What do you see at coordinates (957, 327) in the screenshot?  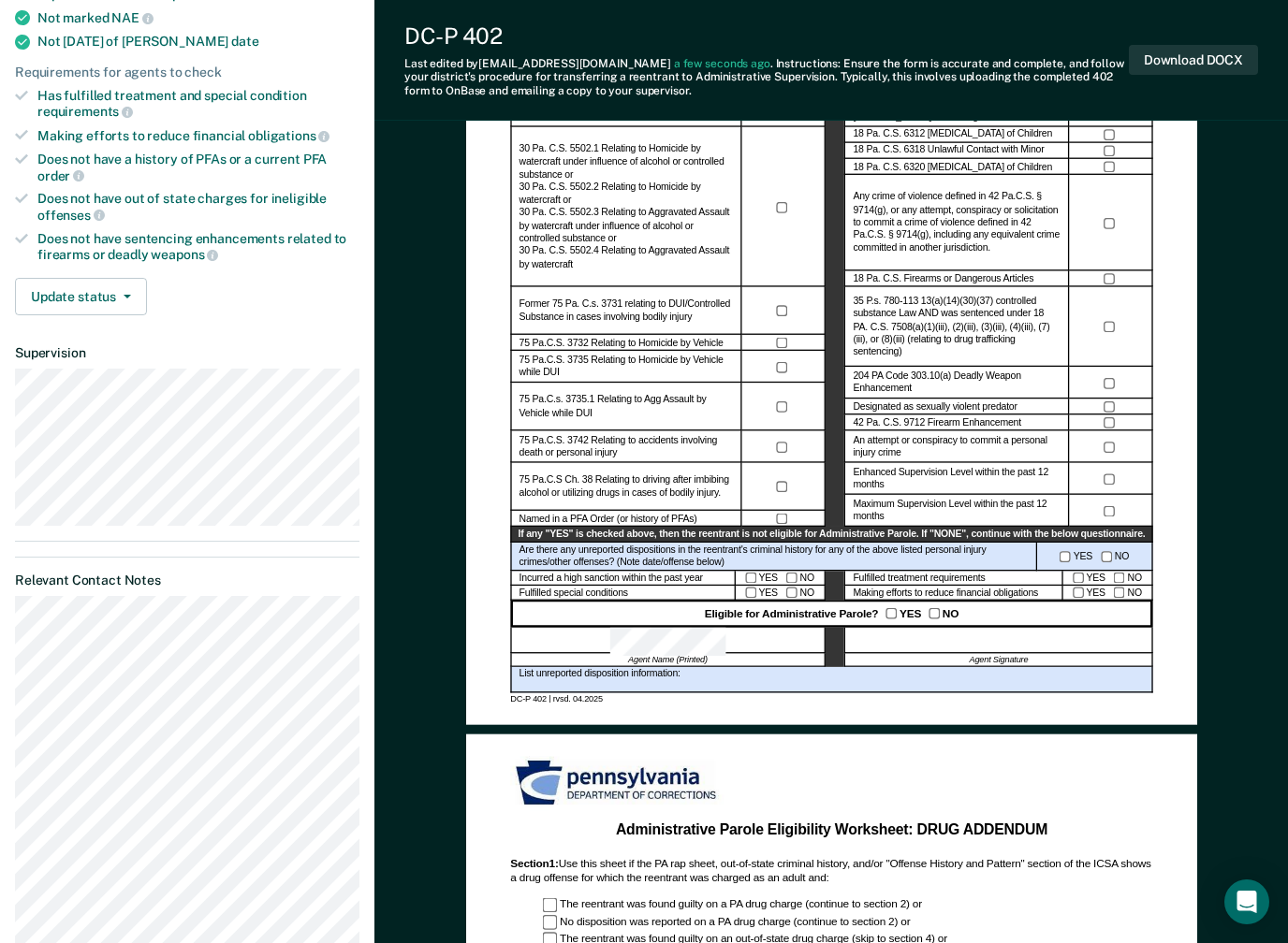 I see `label: 35 P.s. 780-113 13(a)(14)(30)(37) controlled substance Law AND was sentenced under 18 PA. C.S. 75...` at bounding box center [957, 327].